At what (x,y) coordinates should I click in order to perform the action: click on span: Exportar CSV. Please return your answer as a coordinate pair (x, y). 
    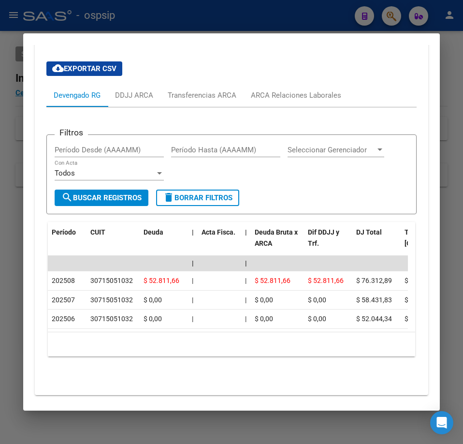
    Looking at the image, I should click on (84, 69).